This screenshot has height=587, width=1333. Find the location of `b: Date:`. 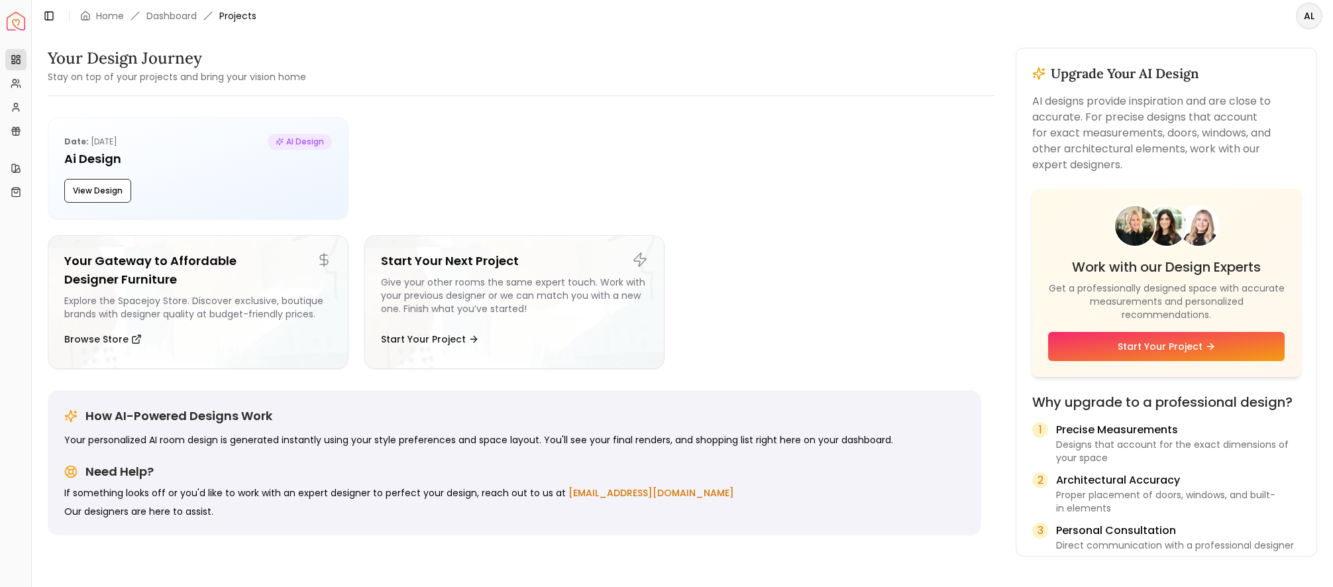

b: Date: is located at coordinates (76, 141).